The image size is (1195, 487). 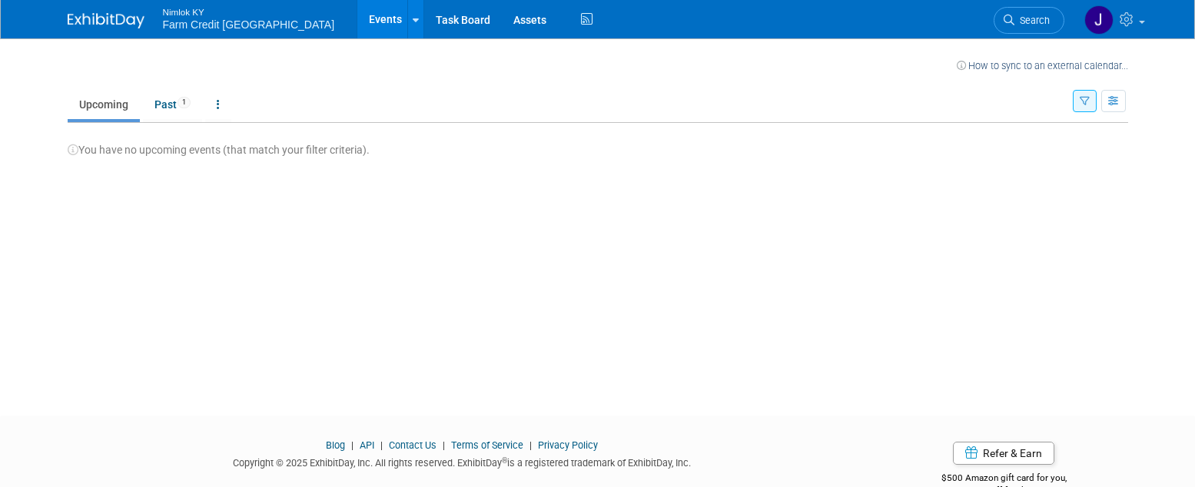 I want to click on a: Terms of Service, so click(x=487, y=445).